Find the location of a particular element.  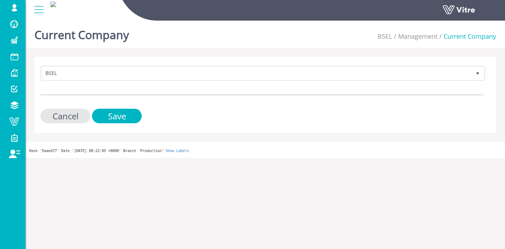

li: Management is located at coordinates (414, 37).